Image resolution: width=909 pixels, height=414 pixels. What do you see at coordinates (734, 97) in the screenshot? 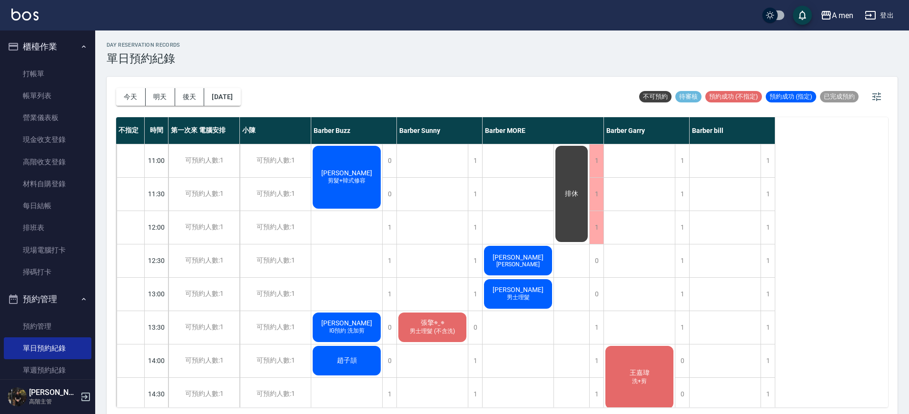
I see `span: 預約成功 (不指定)` at bounding box center [734, 97].